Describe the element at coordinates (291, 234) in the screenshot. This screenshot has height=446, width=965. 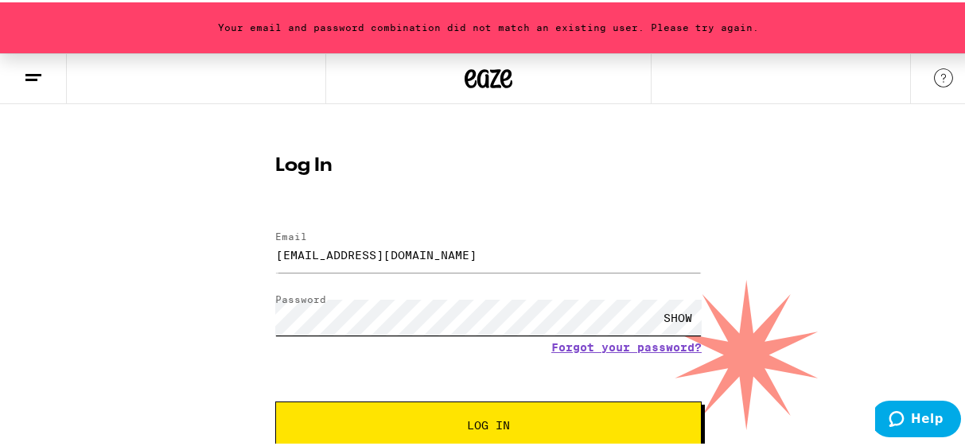
I see `label: Email` at that location.